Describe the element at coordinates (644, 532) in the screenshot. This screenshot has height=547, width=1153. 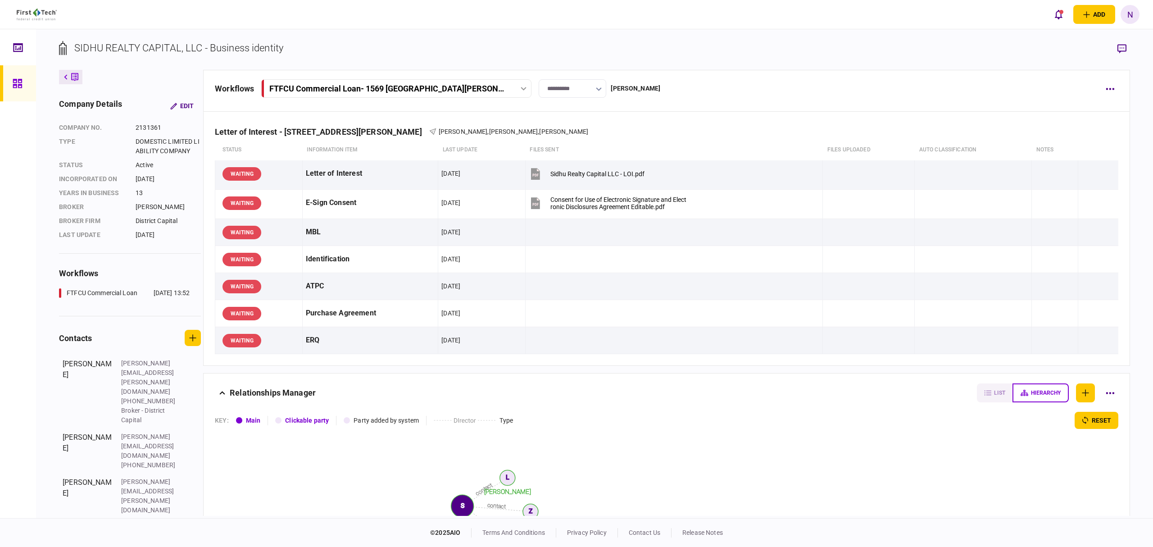
I see `a: contact us` at that location.